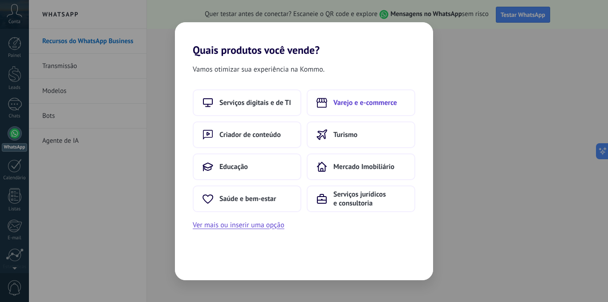 The image size is (608, 302). Describe the element at coordinates (304, 39) in the screenshot. I see `h2: Quais produtos você vende?` at that location.